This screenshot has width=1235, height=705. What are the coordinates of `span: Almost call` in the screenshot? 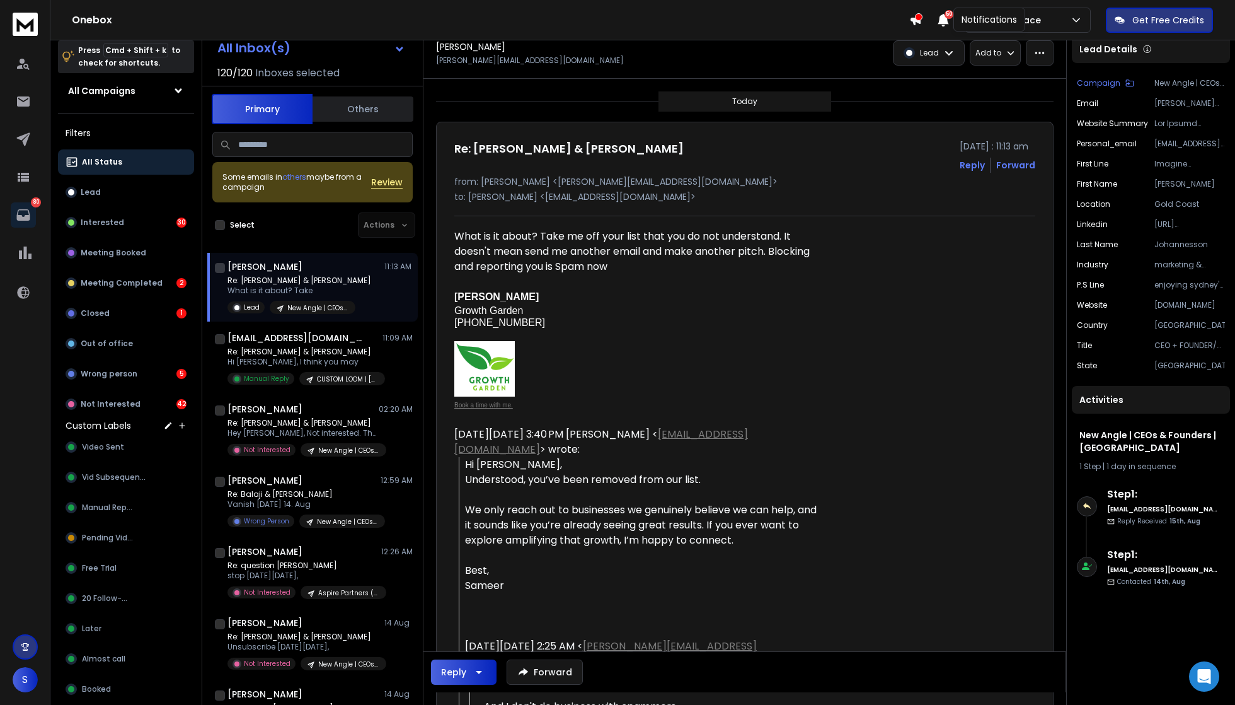 It's located at (103, 659).